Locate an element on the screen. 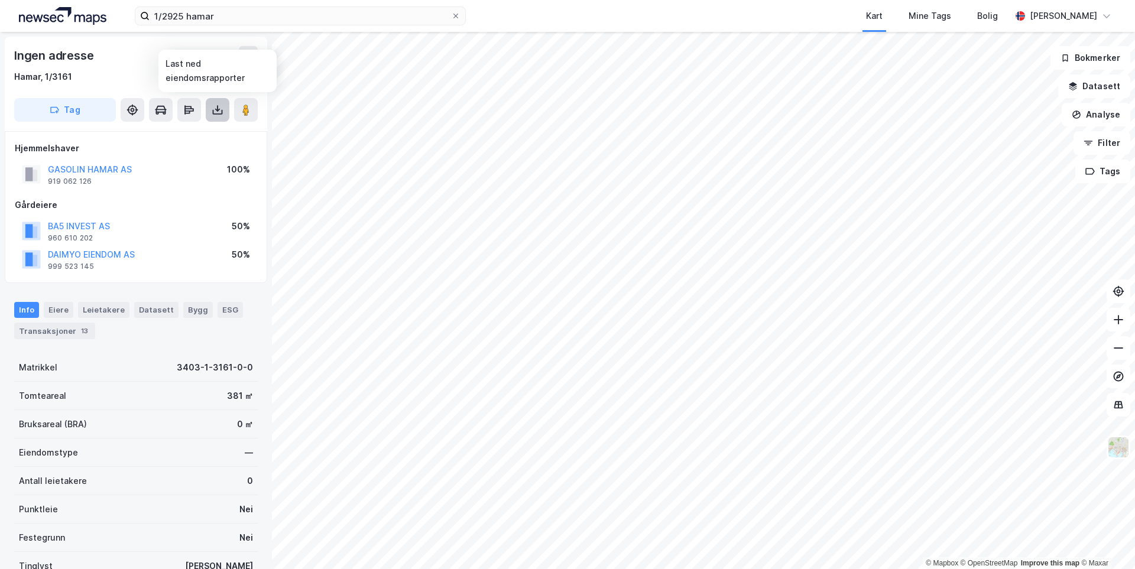 The width and height of the screenshot is (1135, 569). a: Improve this map is located at coordinates (1049, 563).